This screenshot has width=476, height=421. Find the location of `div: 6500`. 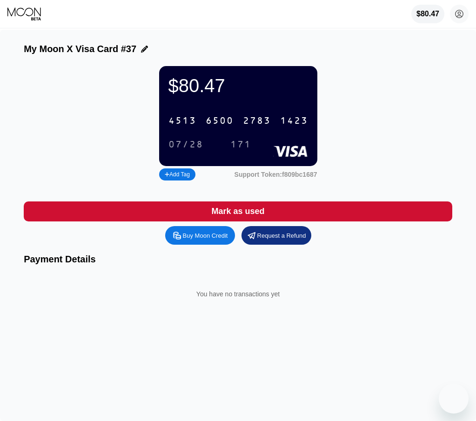

div: 6500 is located at coordinates (220, 121).